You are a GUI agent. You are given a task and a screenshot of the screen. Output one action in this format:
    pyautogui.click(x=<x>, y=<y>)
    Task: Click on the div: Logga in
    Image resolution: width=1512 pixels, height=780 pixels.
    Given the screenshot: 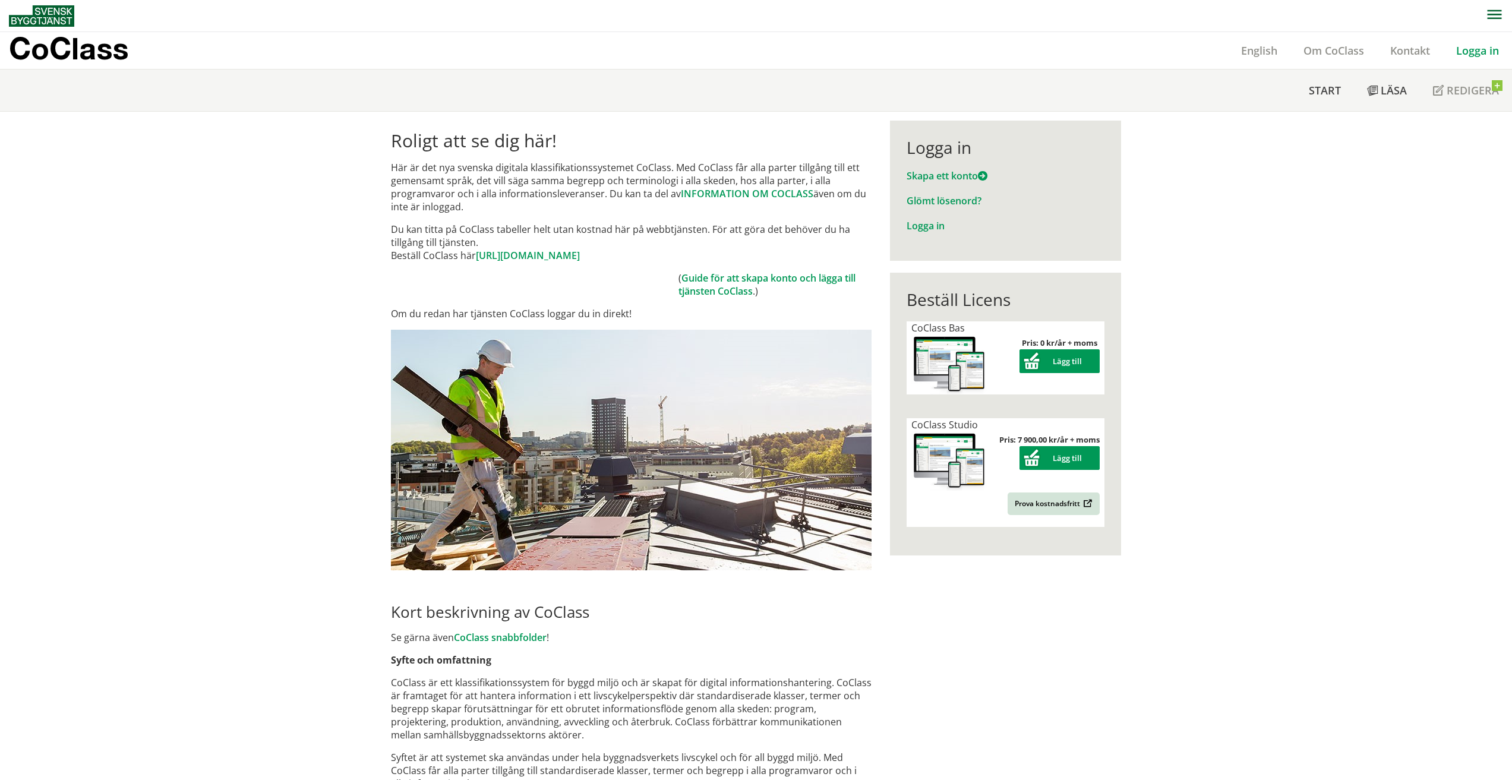 What is the action you would take?
    pyautogui.click(x=1006, y=147)
    